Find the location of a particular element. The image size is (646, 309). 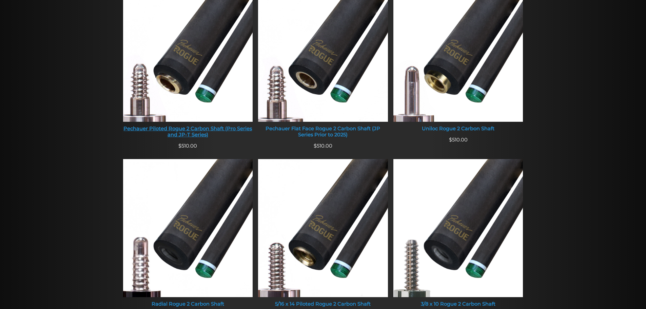

div: Uniloc Rogue 2 Carbon Shaft is located at coordinates (458, 129).